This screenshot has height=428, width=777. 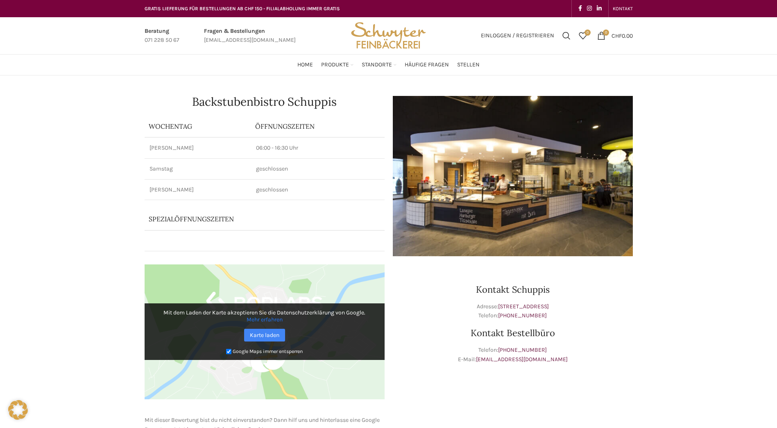 I want to click on div: Meine Wunschliste, so click(x=583, y=36).